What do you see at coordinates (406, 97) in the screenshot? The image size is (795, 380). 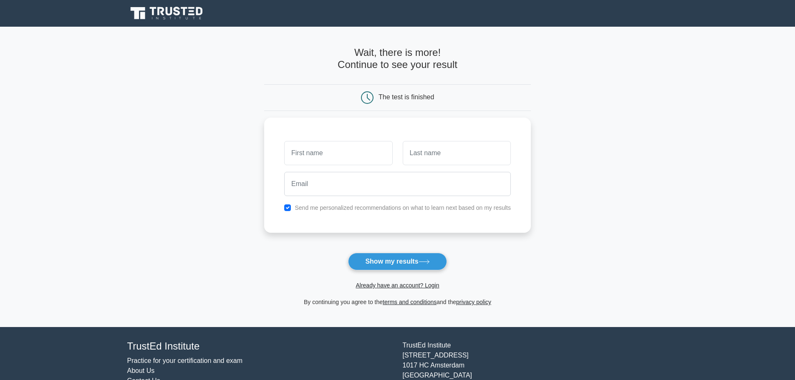 I see `div: The test is finished` at bounding box center [406, 97].